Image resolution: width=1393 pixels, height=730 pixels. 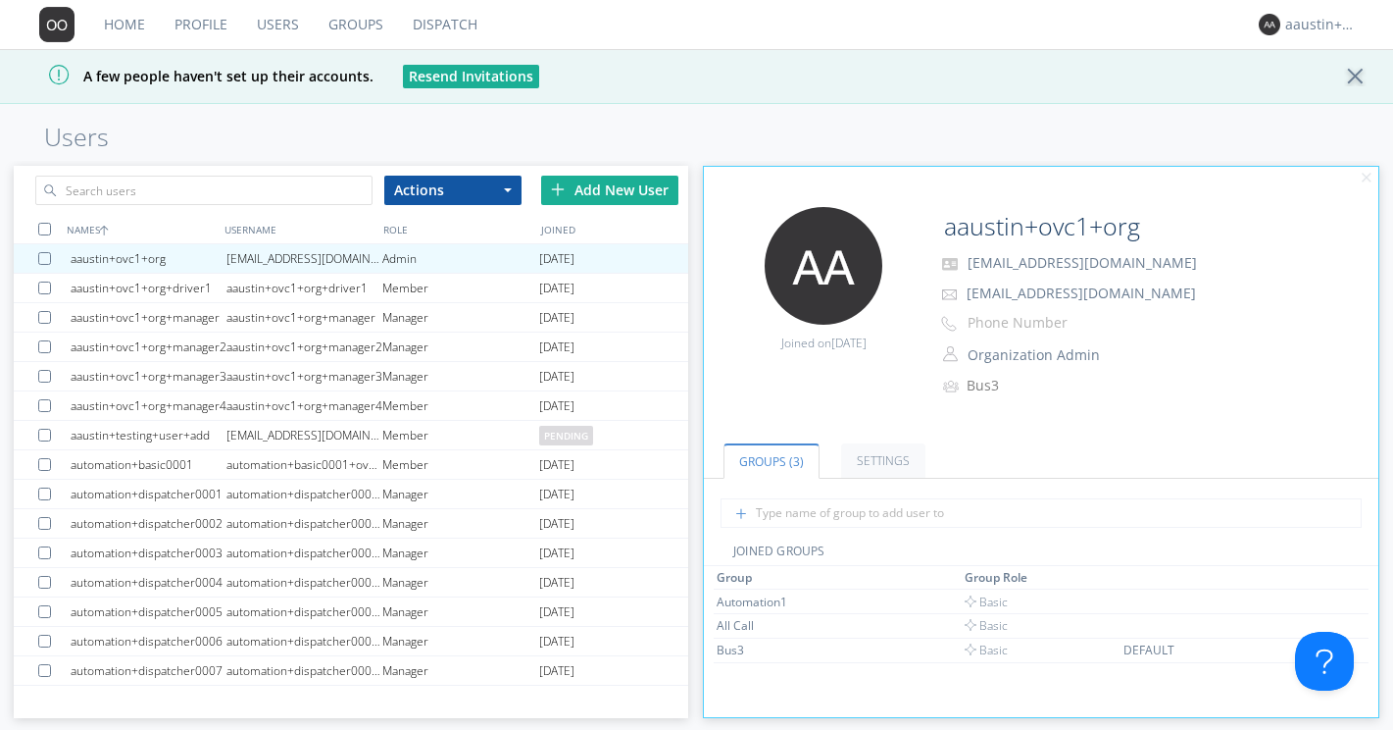 What do you see at coordinates (790, 601) in the screenshot?
I see `div: Automation1` at bounding box center [790, 601].